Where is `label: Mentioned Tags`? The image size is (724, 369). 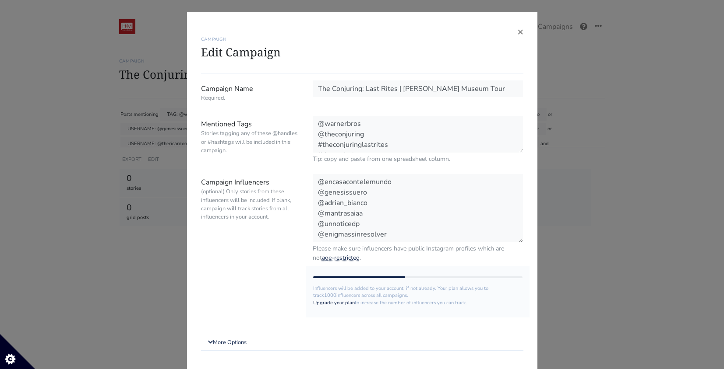
label: Mentioned Tags is located at coordinates (250, 140).